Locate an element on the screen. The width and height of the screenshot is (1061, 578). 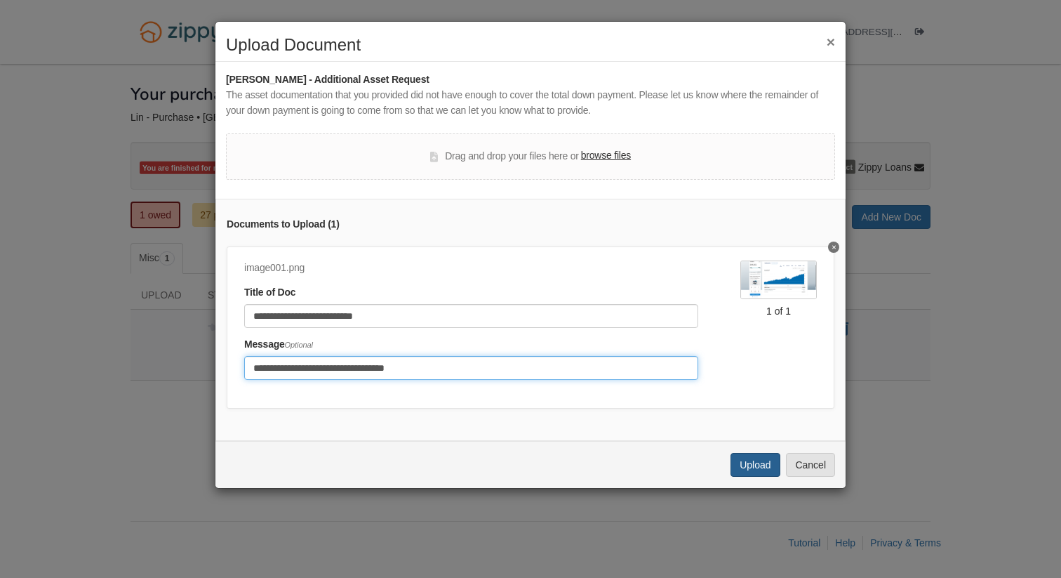
label: browse files is located at coordinates (606, 156).